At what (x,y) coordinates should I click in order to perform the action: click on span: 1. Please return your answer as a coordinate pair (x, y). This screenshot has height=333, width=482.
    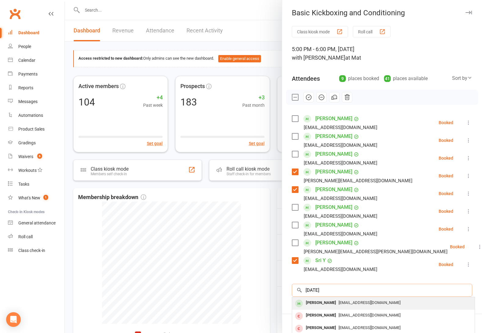
    Looking at the image, I should click on (46, 197).